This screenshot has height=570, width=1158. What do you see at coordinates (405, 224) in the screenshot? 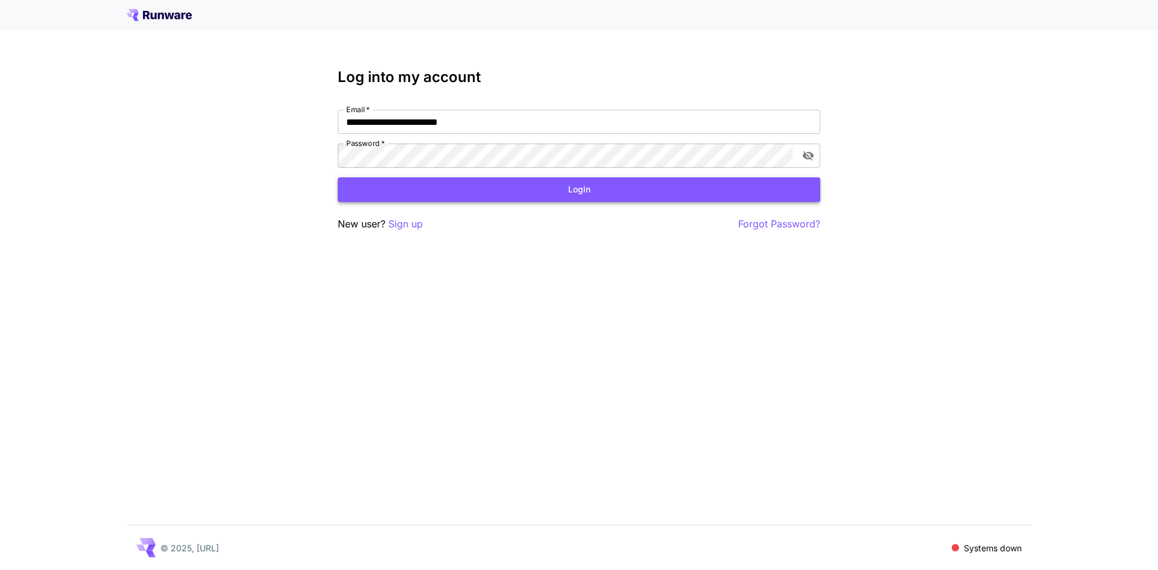
I see `button: Sign up` at bounding box center [405, 224].